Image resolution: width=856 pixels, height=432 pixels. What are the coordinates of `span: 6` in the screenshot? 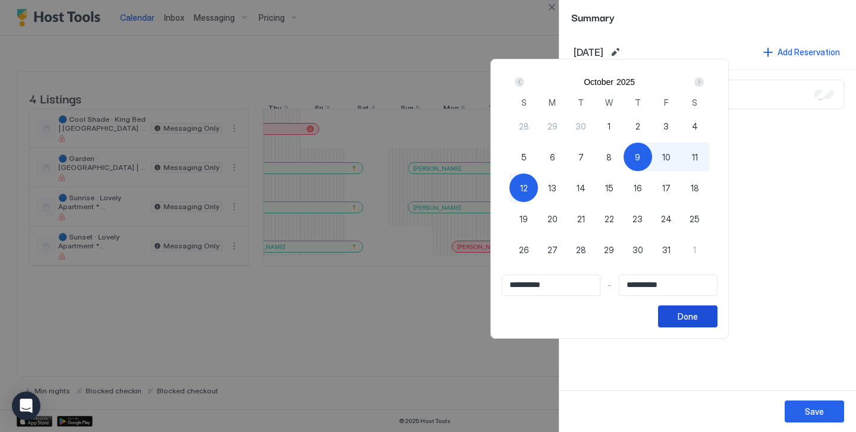 It's located at (552, 157).